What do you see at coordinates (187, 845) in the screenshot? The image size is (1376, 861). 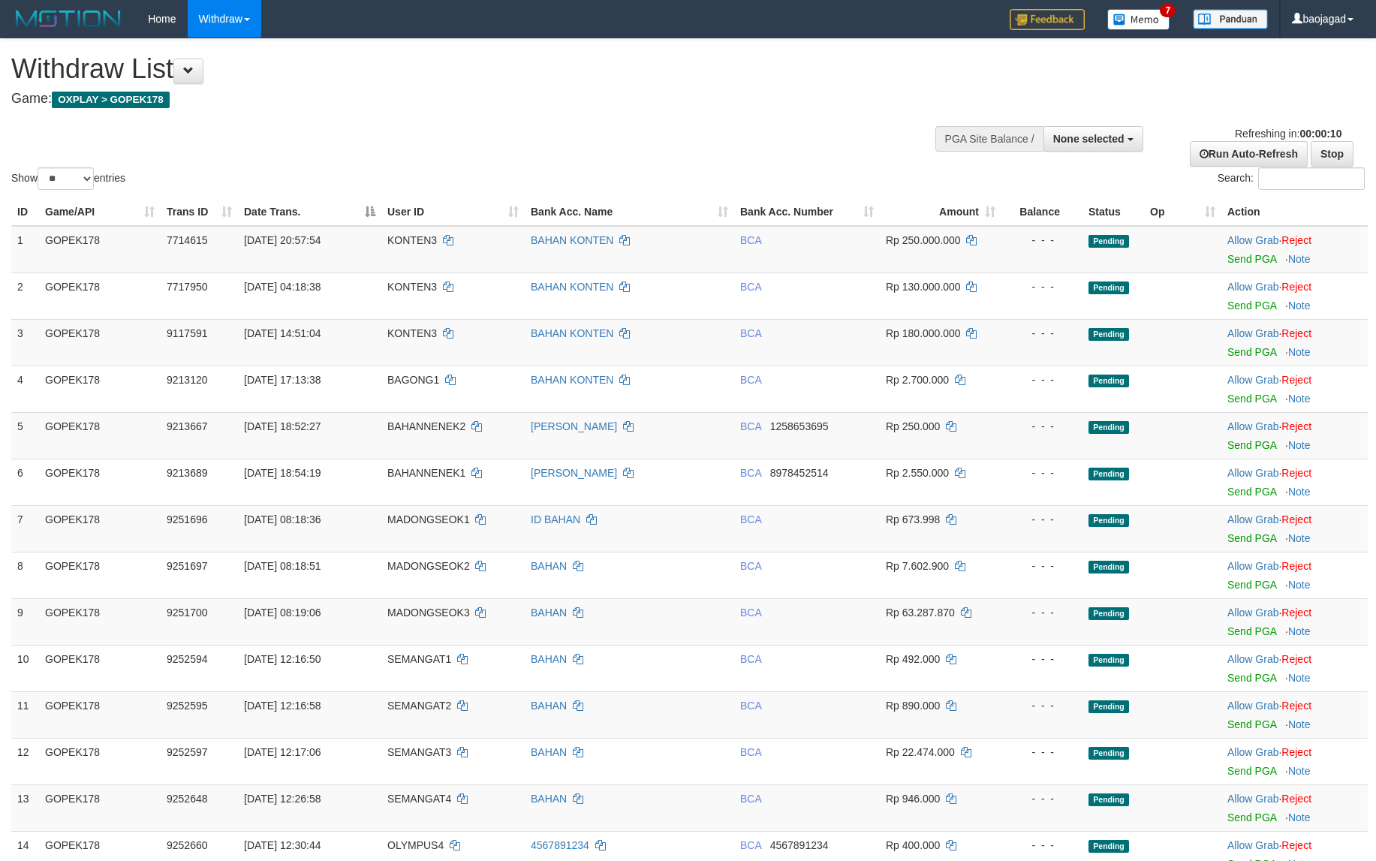 I see `span: 9252660` at bounding box center [187, 845].